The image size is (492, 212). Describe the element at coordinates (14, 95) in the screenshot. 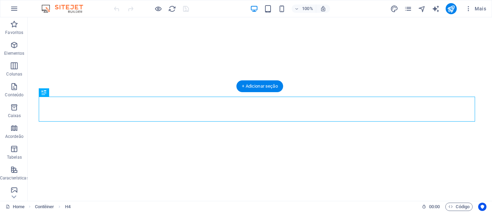

I see `p: Conteúdo` at that location.